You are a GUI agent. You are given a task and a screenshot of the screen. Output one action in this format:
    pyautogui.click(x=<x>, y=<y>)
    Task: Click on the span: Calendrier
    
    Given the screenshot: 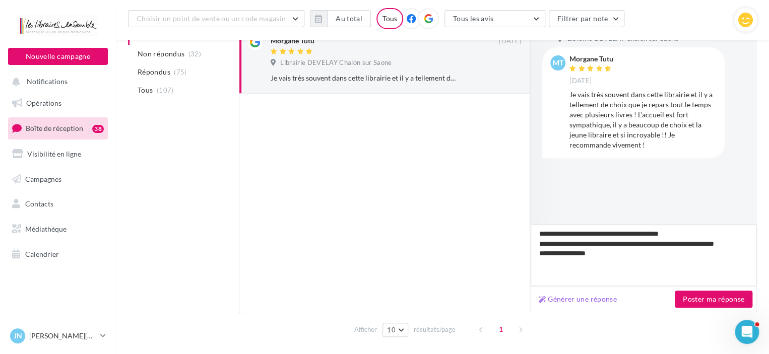 What is the action you would take?
    pyautogui.click(x=42, y=254)
    